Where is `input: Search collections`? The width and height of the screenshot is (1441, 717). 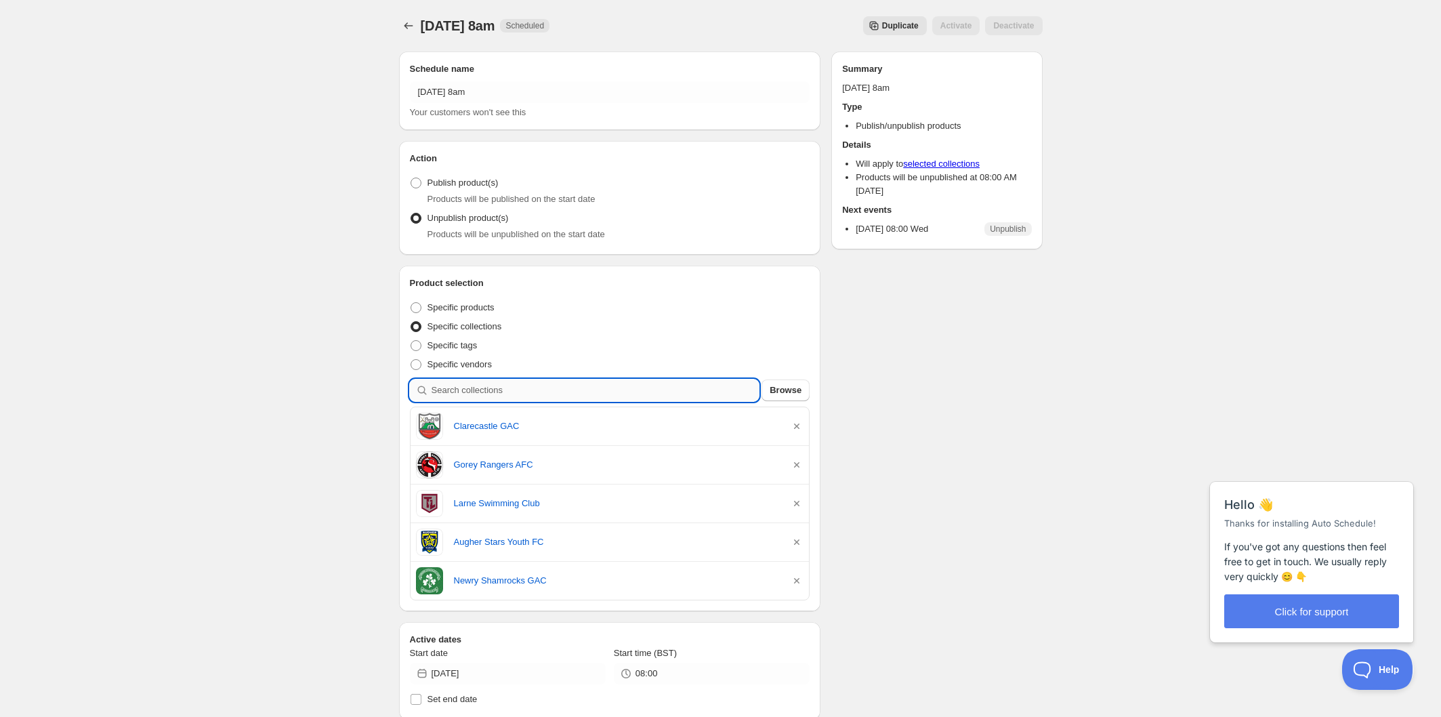 input: Search collections is located at coordinates (596, 390).